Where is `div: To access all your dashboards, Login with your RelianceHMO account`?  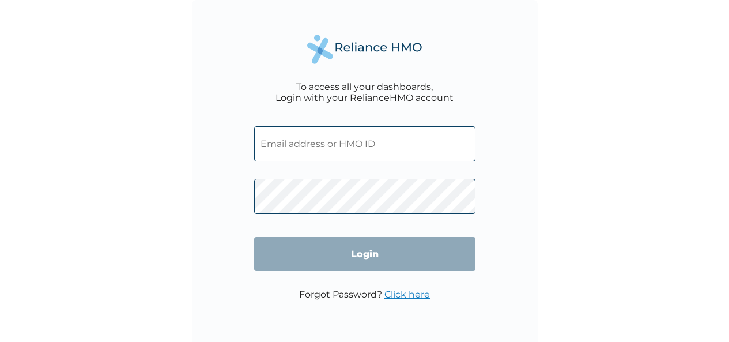 div: To access all your dashboards, Login with your RelianceHMO account is located at coordinates (364, 92).